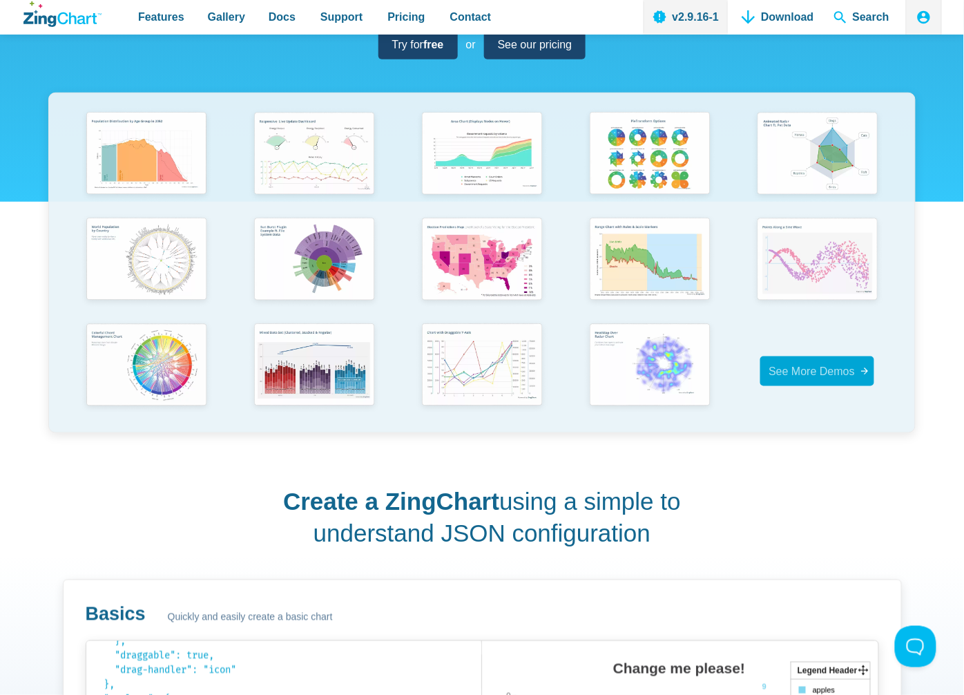 This screenshot has width=964, height=695. Describe the element at coordinates (812, 371) in the screenshot. I see `span: See More Demos` at that location.